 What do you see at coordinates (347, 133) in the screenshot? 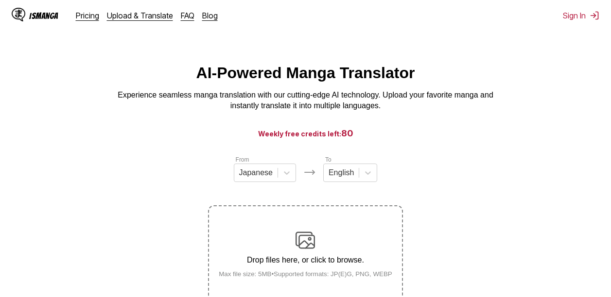
I see `span: 80` at bounding box center [347, 133].